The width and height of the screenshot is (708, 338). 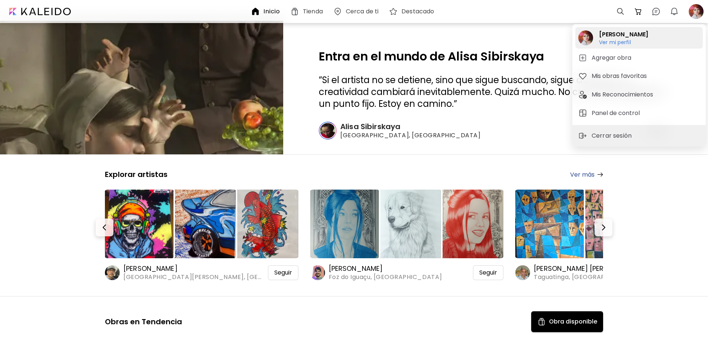 I want to click on button: sign-outCerrar sesión, so click(x=606, y=136).